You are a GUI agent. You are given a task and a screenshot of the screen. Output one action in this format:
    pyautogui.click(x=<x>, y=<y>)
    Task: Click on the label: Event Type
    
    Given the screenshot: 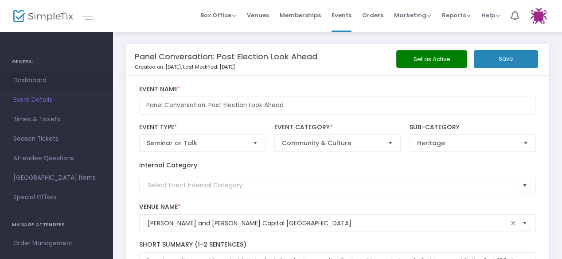 What is the action you would take?
    pyautogui.click(x=203, y=128)
    